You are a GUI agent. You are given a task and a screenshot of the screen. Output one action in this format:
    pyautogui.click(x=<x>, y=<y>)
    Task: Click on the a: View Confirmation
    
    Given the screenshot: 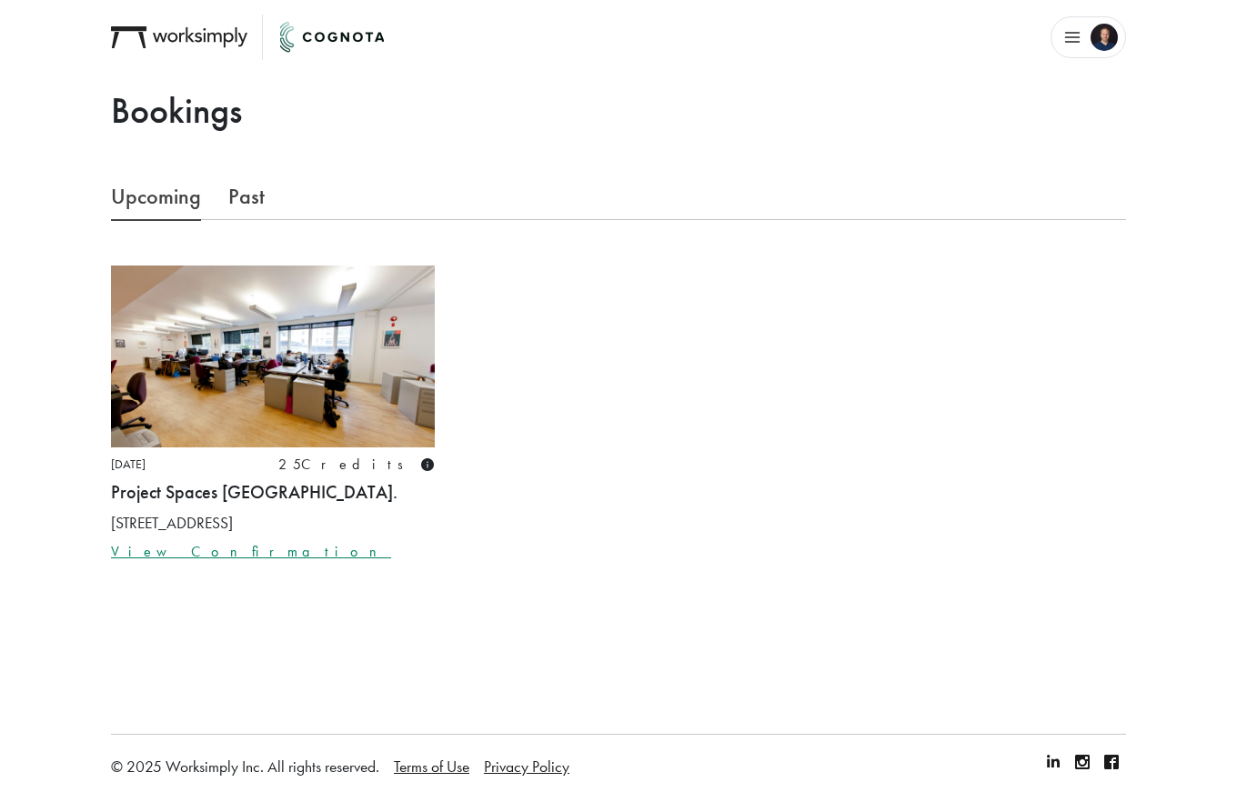 What is the action you would take?
    pyautogui.click(x=251, y=551)
    